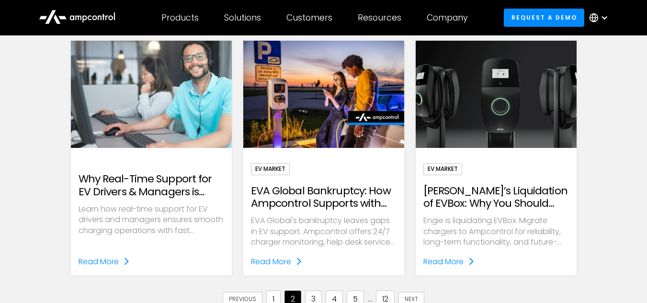  What do you see at coordinates (324, 197) in the screenshot?
I see `h2: EVA Global Bankruptcy: How Ampcontrol Supports with 24/7 Services` at bounding box center [324, 197].